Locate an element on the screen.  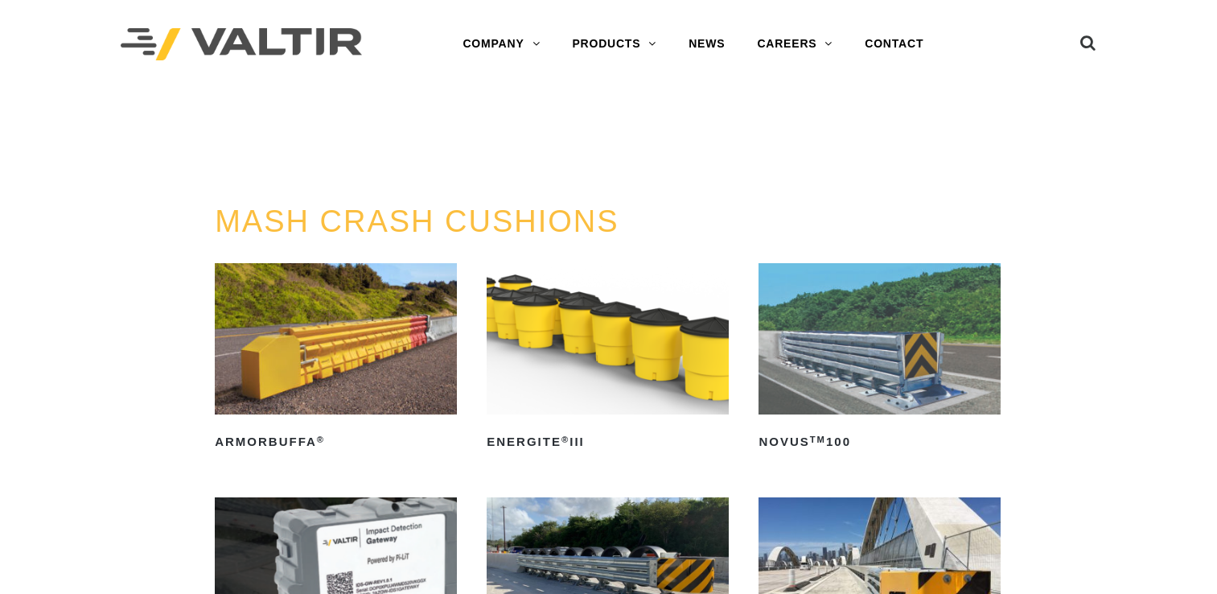
h2: ENERGITE III is located at coordinates (607, 442).